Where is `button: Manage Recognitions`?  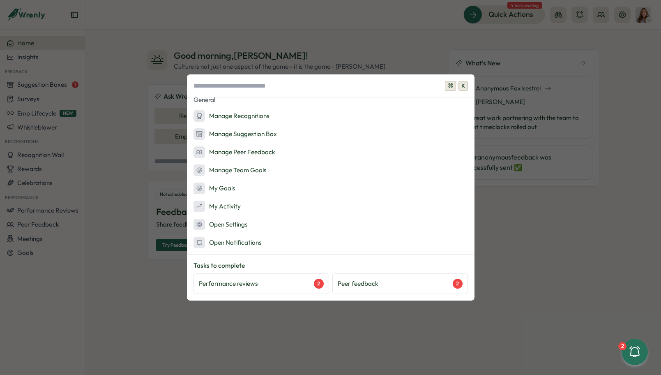 button: Manage Recognitions is located at coordinates (331, 116).